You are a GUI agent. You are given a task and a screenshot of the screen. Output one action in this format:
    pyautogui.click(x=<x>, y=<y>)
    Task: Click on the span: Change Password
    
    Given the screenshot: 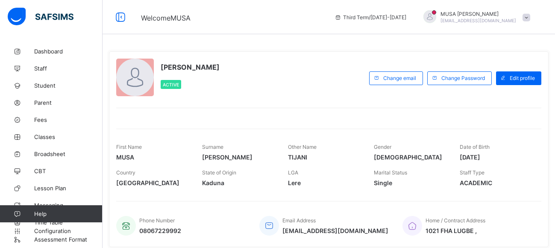 What is the action you would take?
    pyautogui.click(x=463, y=78)
    